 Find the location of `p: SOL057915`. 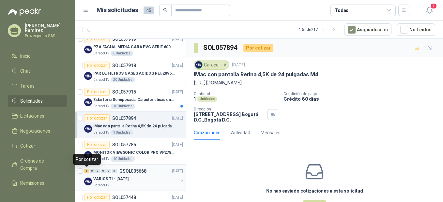

p: SOL057915 is located at coordinates (124, 92).